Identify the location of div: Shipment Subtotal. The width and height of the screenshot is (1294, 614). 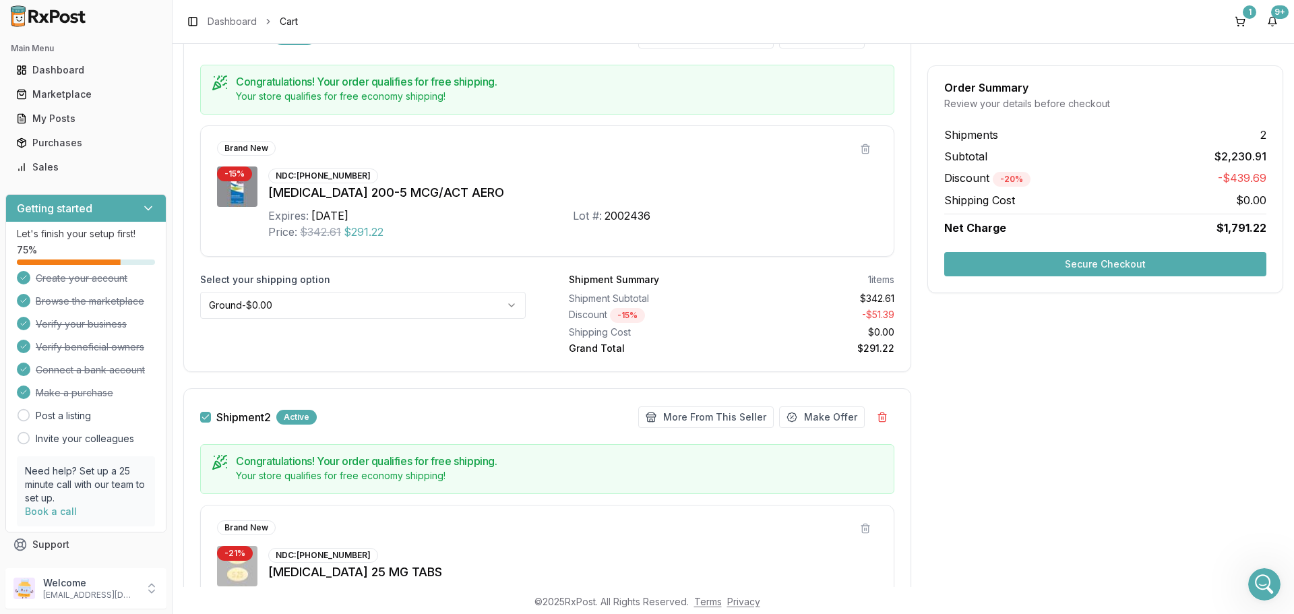
(648, 299).